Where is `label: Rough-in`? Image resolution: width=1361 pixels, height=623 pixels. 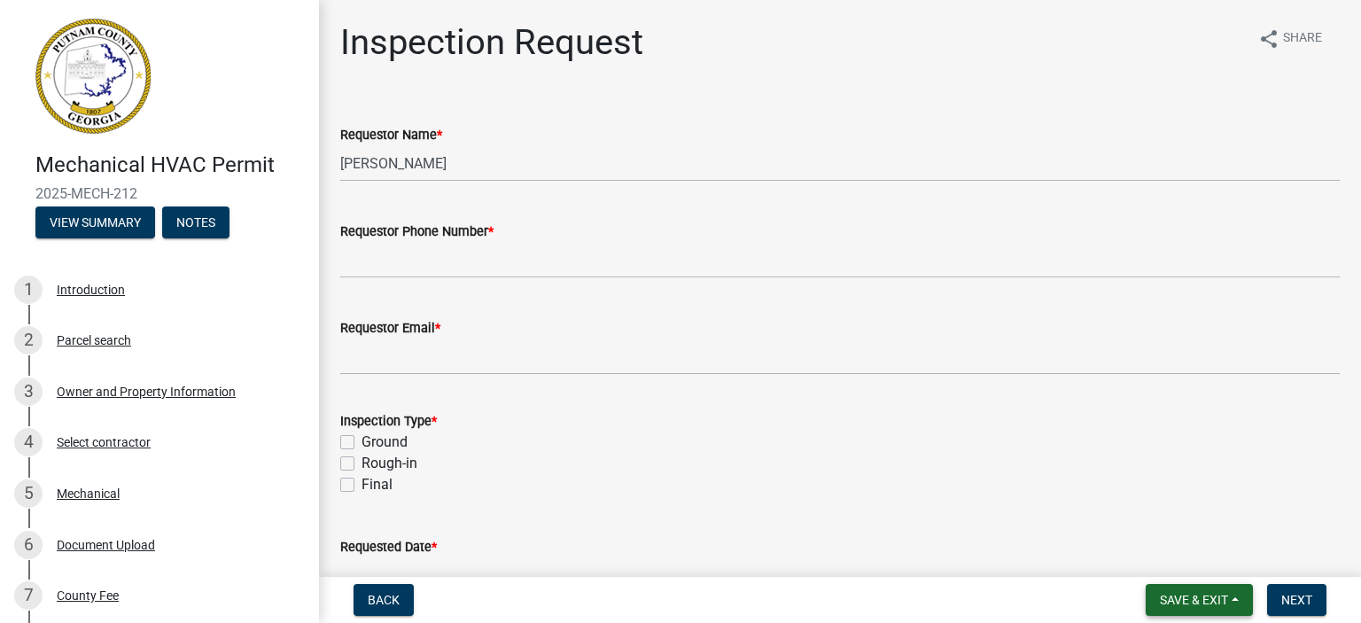 label: Rough-in is located at coordinates (389, 464).